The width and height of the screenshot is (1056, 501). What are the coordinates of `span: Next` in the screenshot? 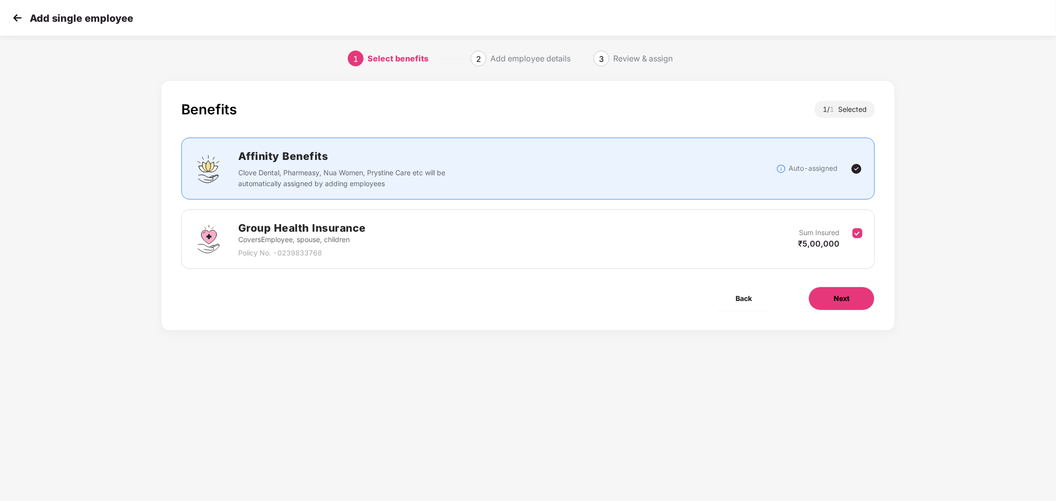 It's located at (842, 299).